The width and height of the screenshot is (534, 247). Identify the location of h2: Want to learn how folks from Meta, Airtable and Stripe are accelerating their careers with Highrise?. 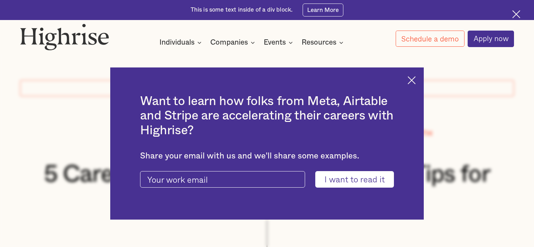
(267, 116).